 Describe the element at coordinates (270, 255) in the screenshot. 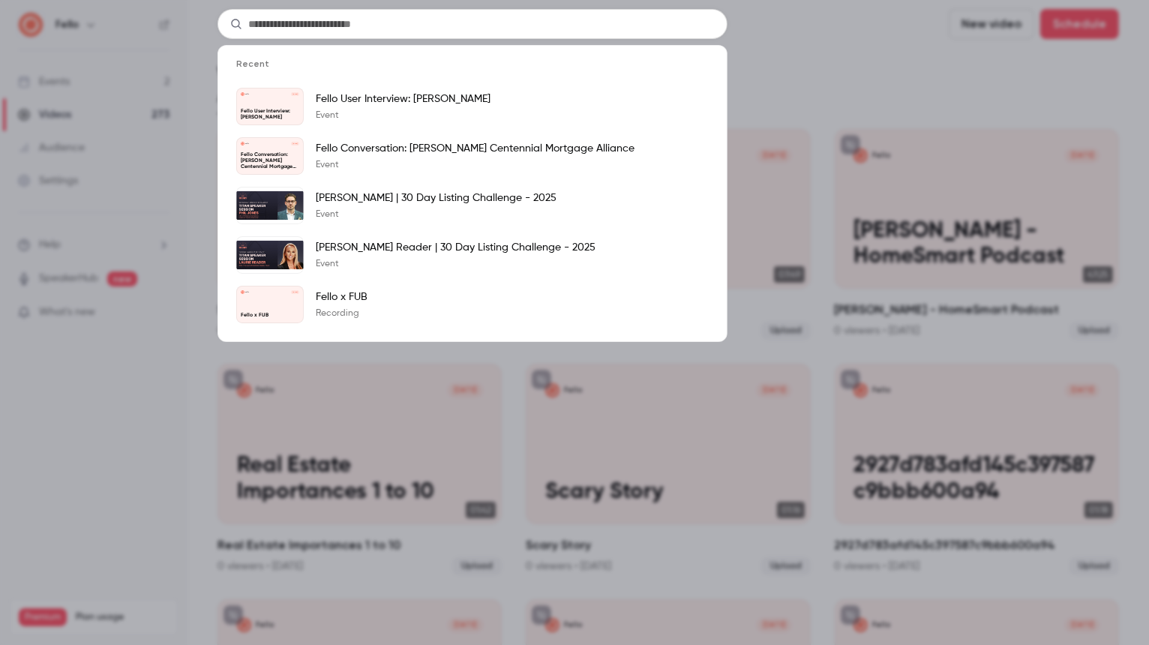

I see `img: Laurie Reader | 30 Day Listing Challenge - 2025` at that location.